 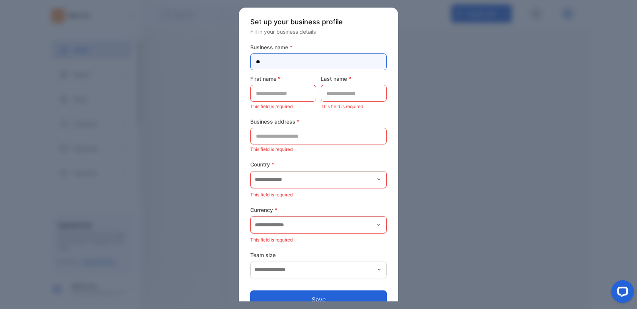 I want to click on label: Business name, so click(x=318, y=47).